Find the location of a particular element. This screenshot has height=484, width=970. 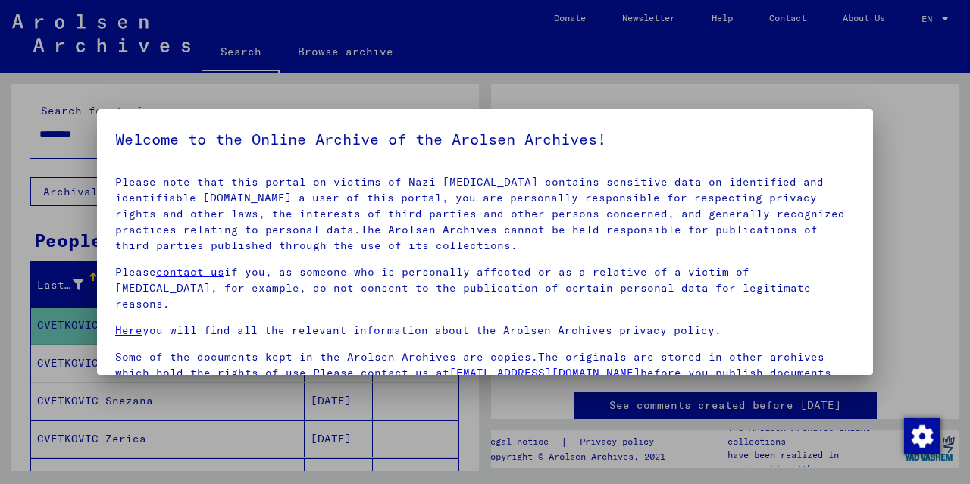

h5: Welcome to the Online Archive of the Arolsen Archives! is located at coordinates (485, 139).